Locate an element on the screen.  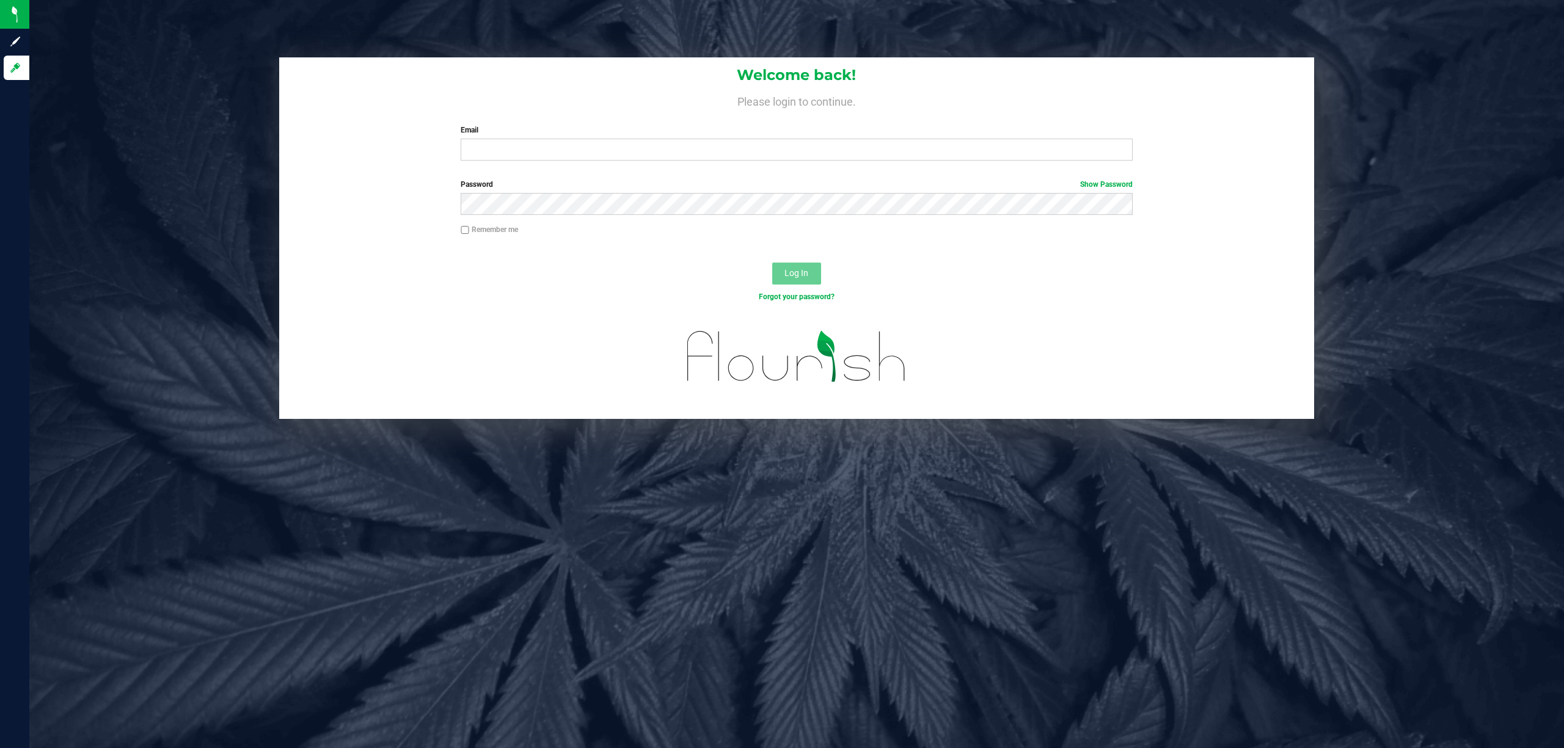
span: Log In is located at coordinates (796, 273).